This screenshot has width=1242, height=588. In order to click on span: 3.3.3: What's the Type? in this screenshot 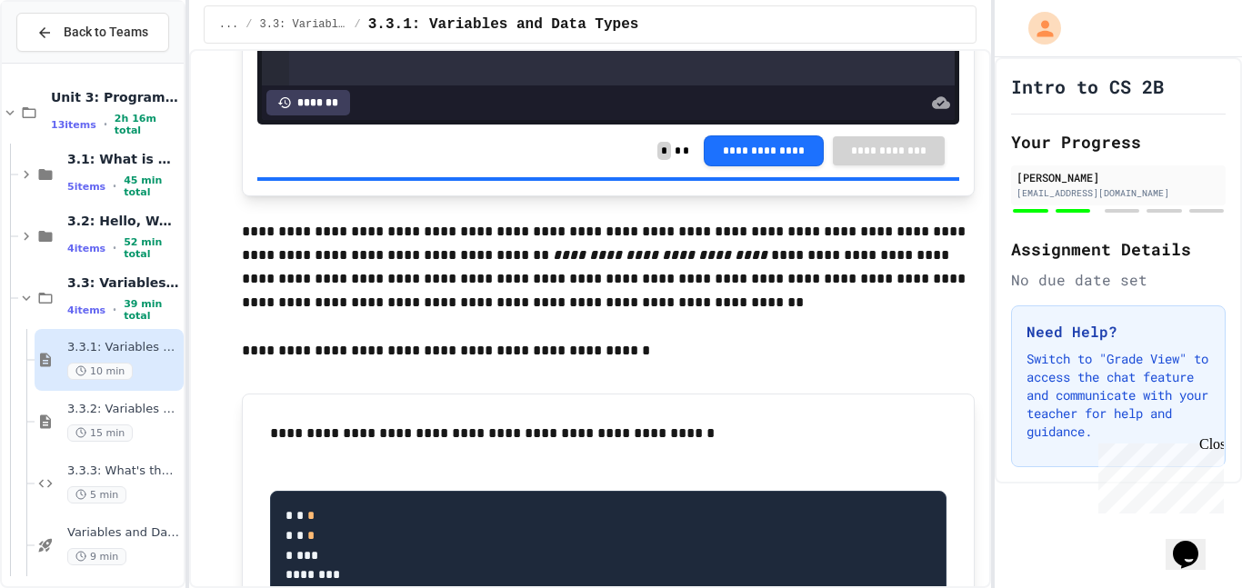, I will do `click(124, 471)`.